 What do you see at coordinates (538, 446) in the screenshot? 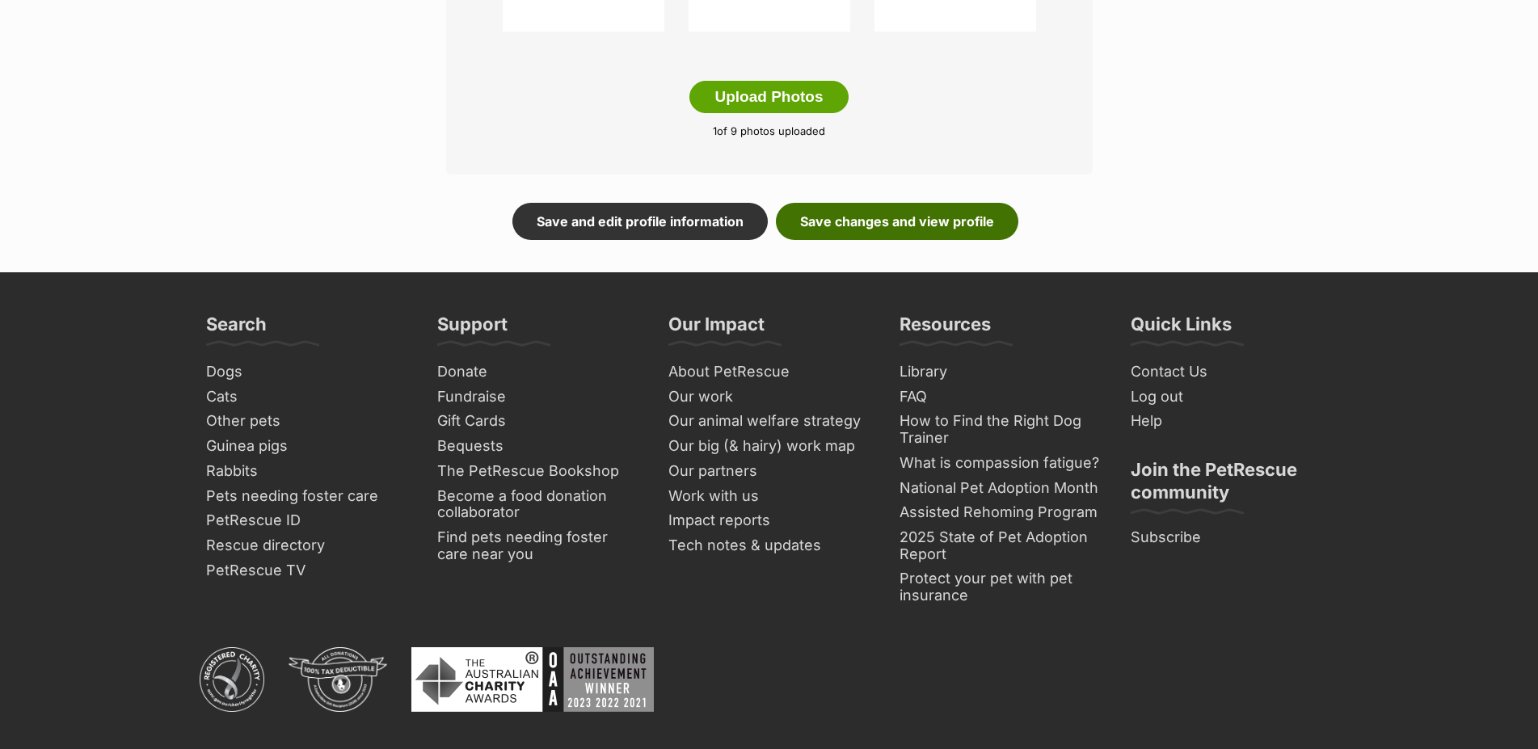
I see `a: Bequests` at bounding box center [538, 446].